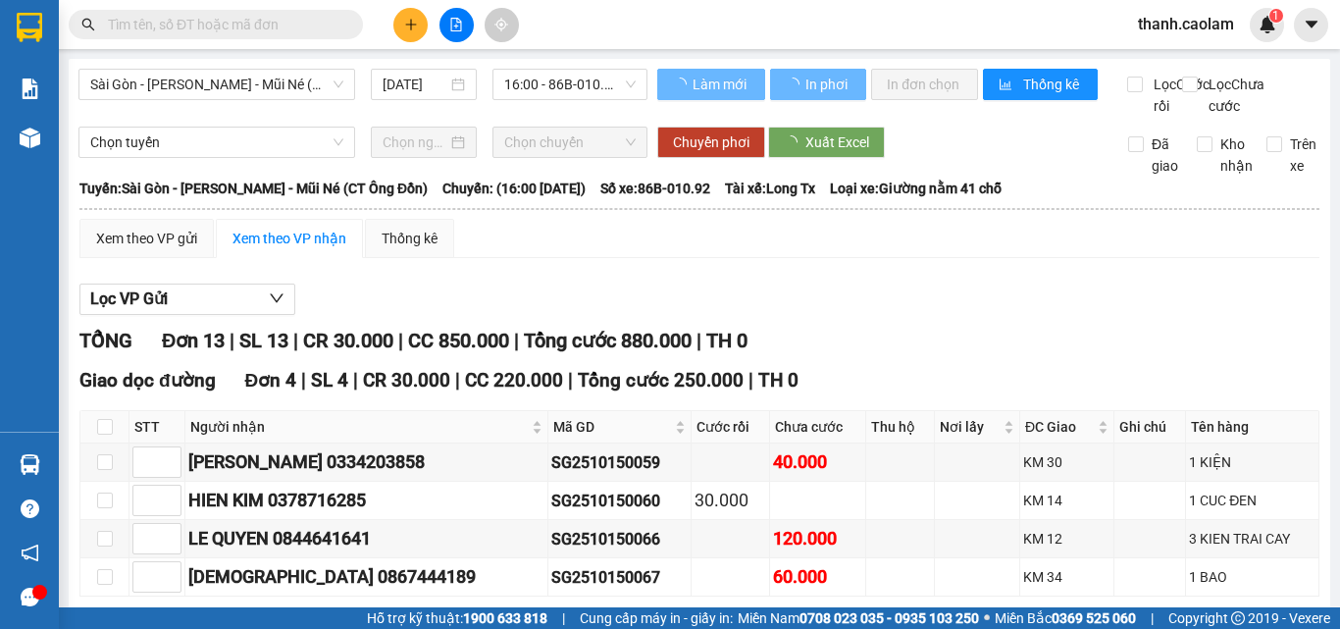 The width and height of the screenshot is (1340, 629). I want to click on strong: 0708 023 035 - 0935 103 250, so click(888, 618).